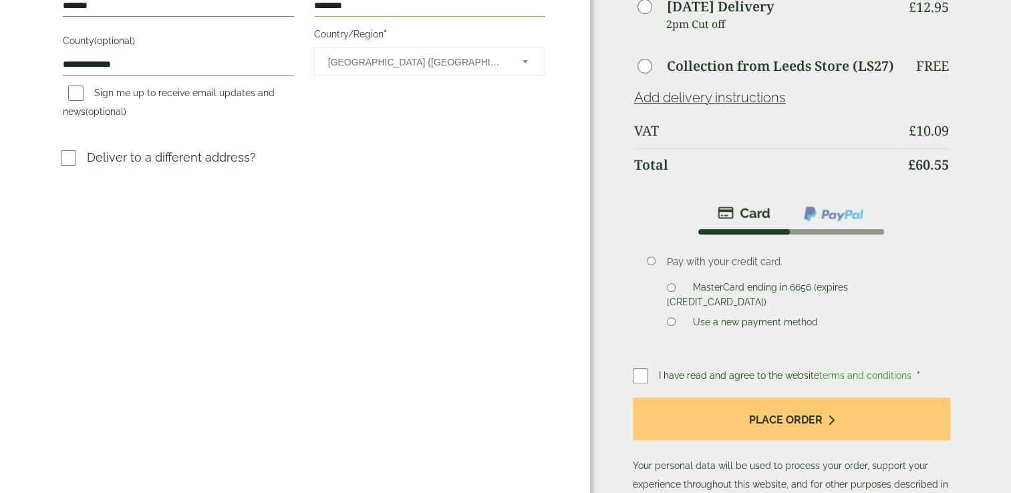  What do you see at coordinates (75, 93) in the screenshot?
I see `input: Sign me up to receive email updates and news(optional)` at bounding box center [75, 93].